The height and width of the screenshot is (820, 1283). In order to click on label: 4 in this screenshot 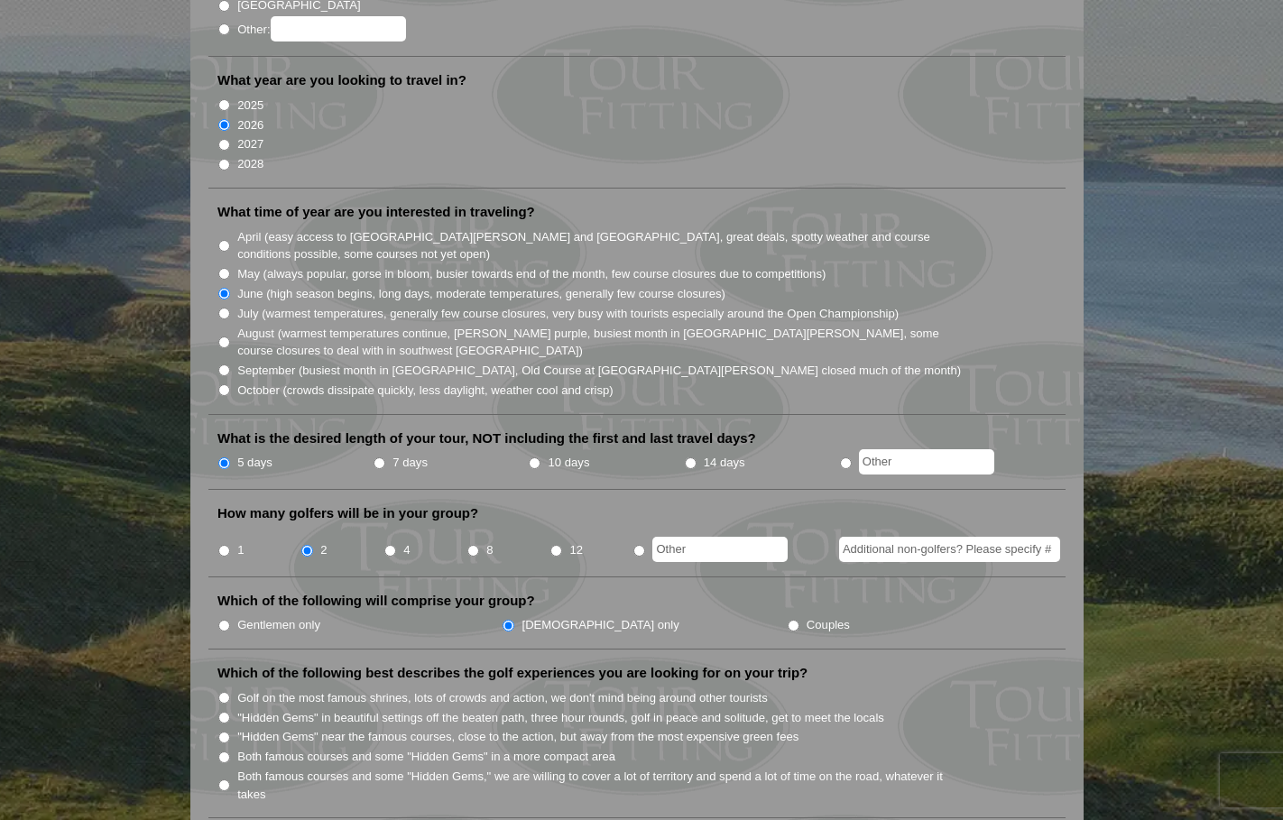, I will do `click(406, 550)`.